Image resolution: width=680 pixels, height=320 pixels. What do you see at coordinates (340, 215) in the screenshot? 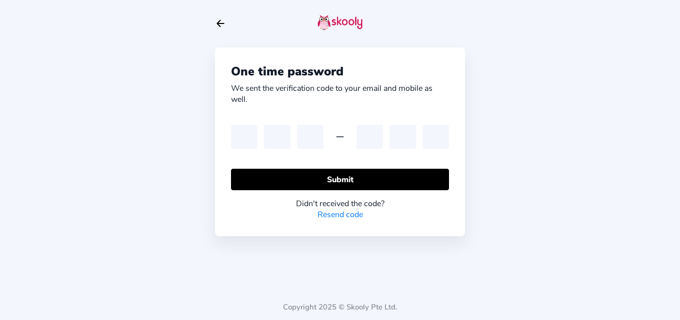
I see `a: Resend code` at bounding box center [340, 215].